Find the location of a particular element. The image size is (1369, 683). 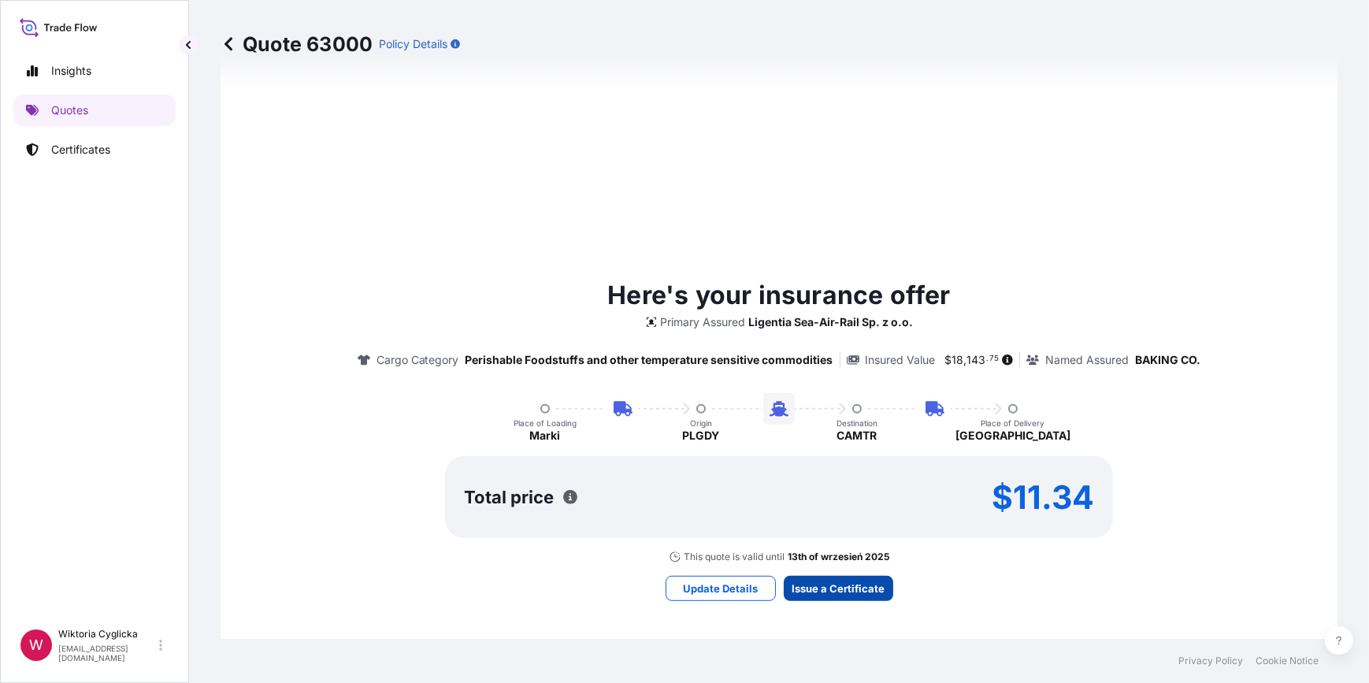

p: Marki is located at coordinates (545, 436).